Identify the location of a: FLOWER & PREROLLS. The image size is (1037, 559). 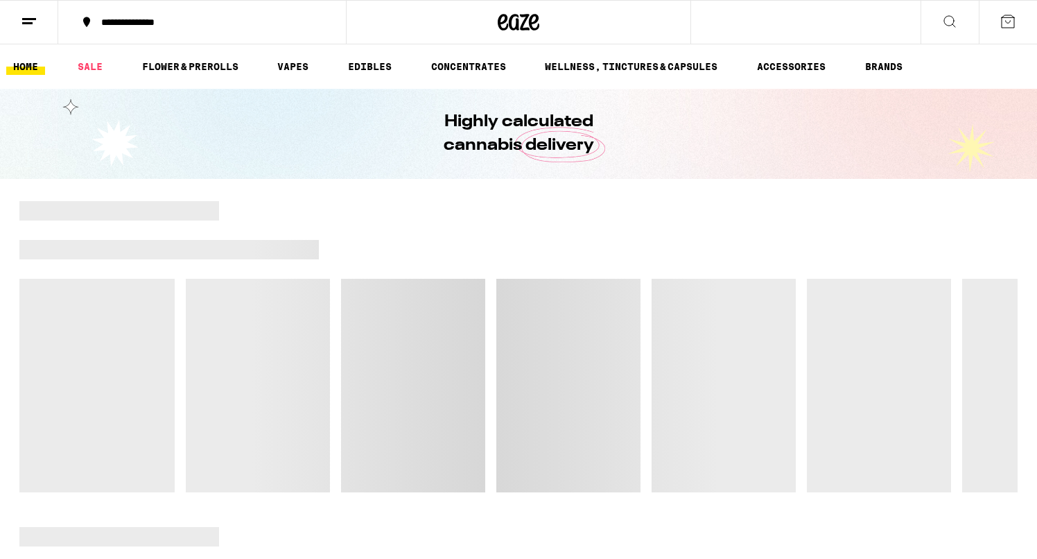
(190, 67).